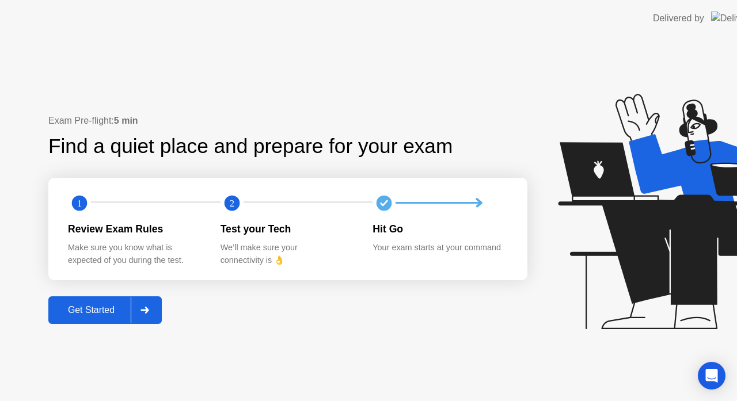  Describe the element at coordinates (679, 18) in the screenshot. I see `div: Delivered by` at that location.